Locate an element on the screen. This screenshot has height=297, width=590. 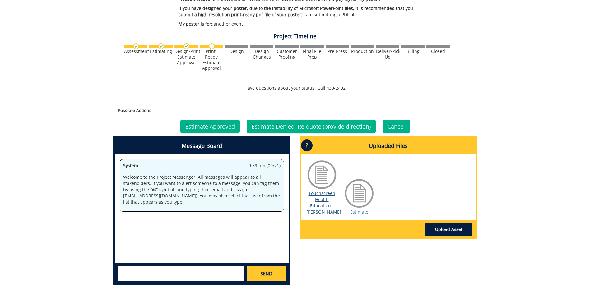
textarea: messageToSend is located at coordinates (181, 273).